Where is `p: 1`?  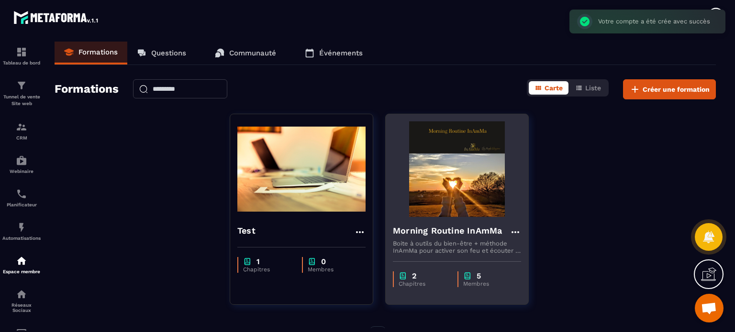
p: 1 is located at coordinates (258, 262).